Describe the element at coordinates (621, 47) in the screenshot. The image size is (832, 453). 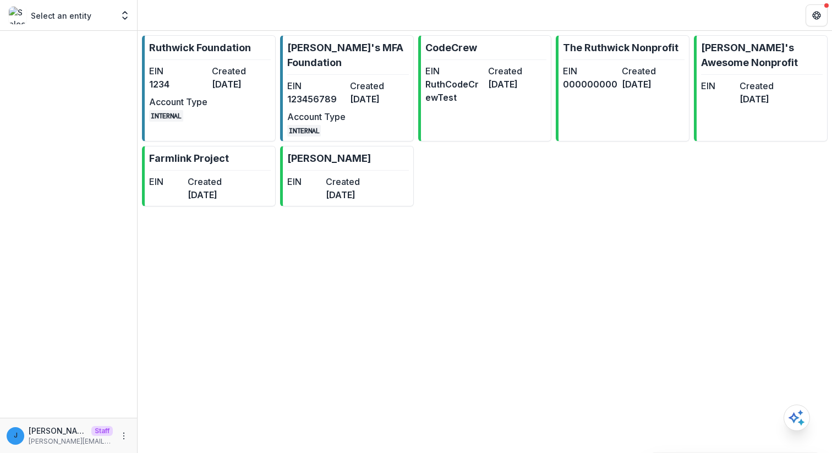
I see `p: The Ruthwick Nonprofit` at that location.